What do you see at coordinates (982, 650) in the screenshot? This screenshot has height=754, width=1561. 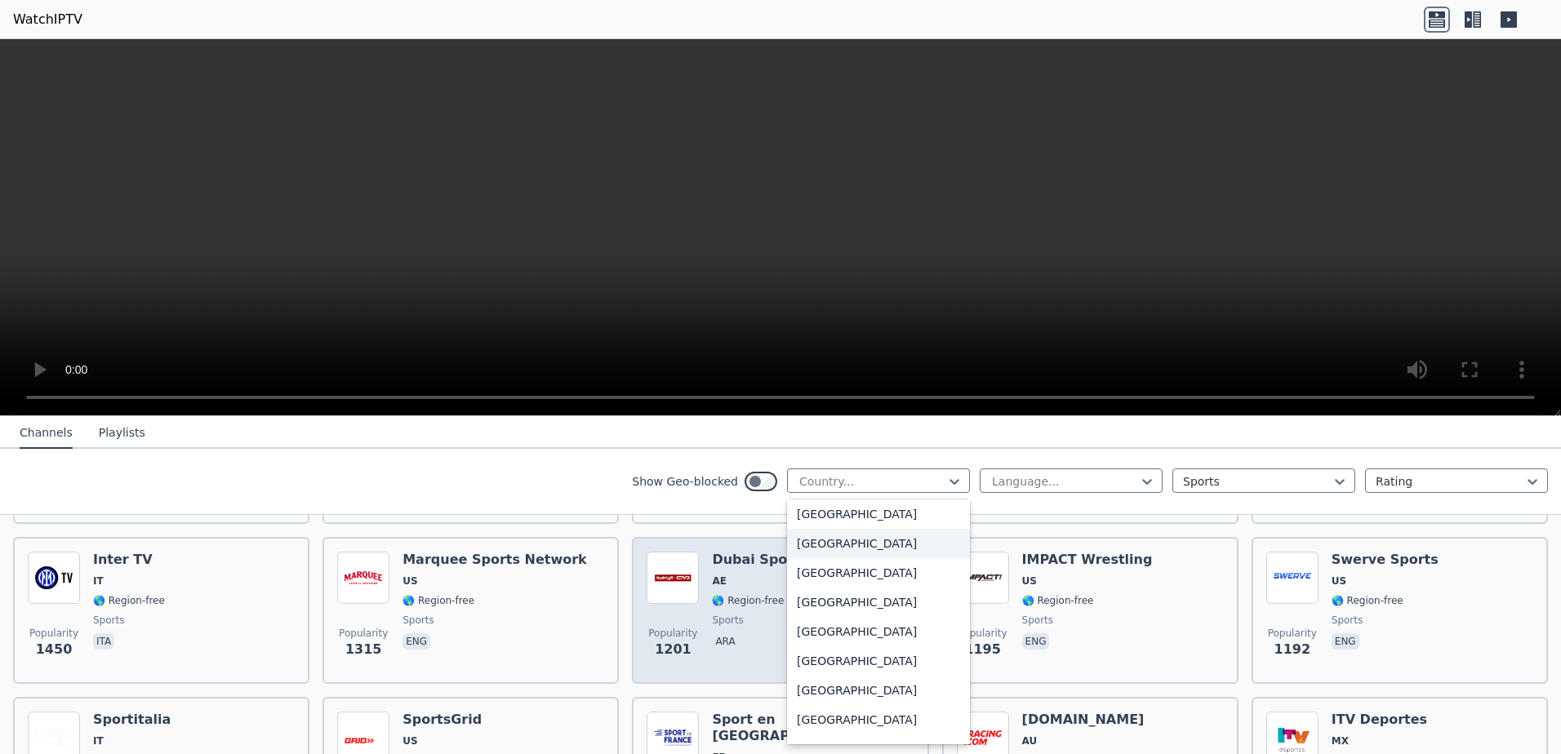 I see `span: 1195` at bounding box center [982, 650].